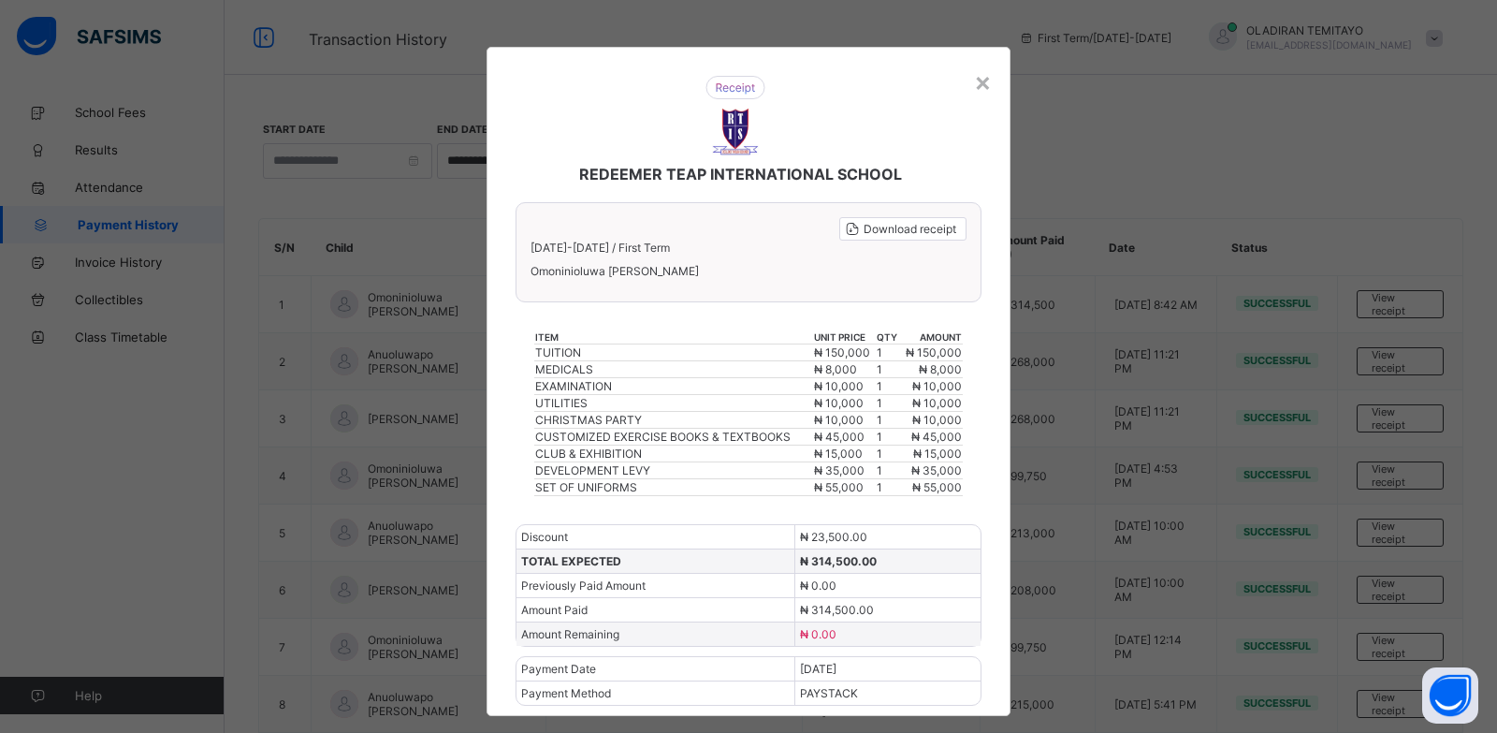 This screenshot has width=1497, height=733. What do you see at coordinates (673, 386) in the screenshot?
I see `div: EXAMINATION` at bounding box center [673, 386].